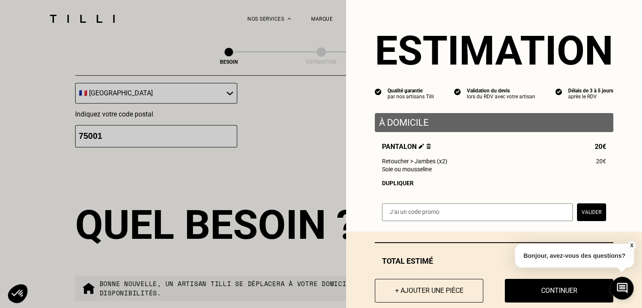 This screenshot has width=642, height=308. Describe the element at coordinates (559, 291) in the screenshot. I see `button: Continuer` at that location.